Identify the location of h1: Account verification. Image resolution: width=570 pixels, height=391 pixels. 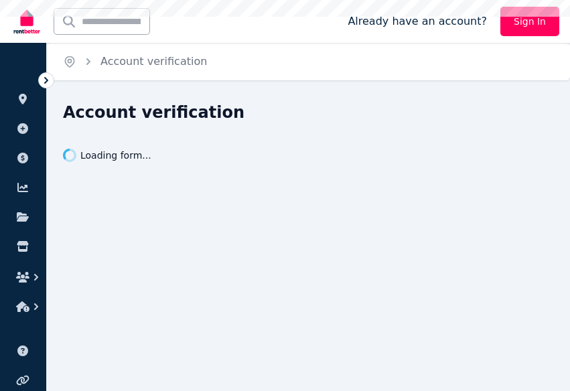
(153, 113).